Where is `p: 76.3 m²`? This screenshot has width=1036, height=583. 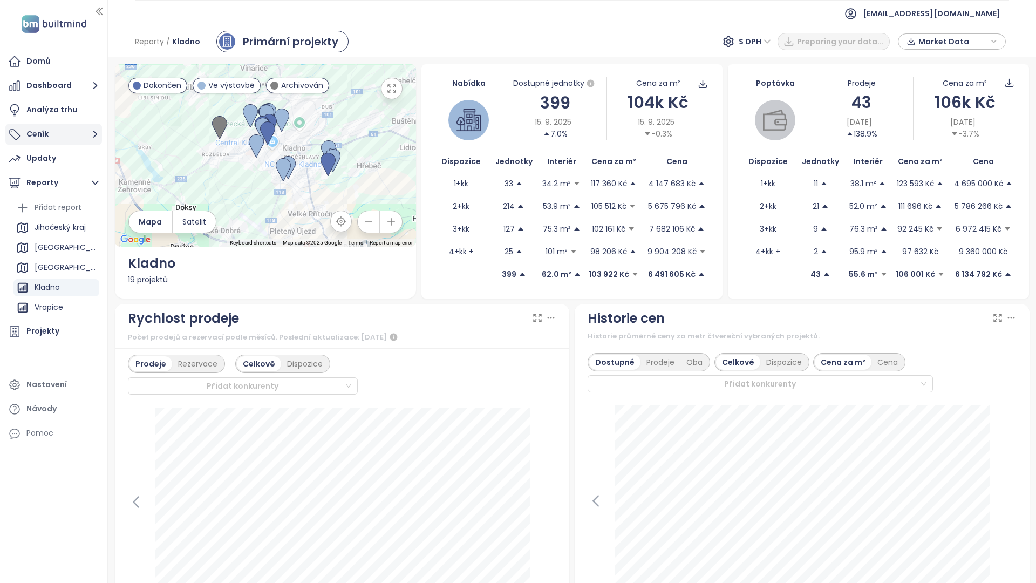
p: 76.3 m² is located at coordinates (863, 229).